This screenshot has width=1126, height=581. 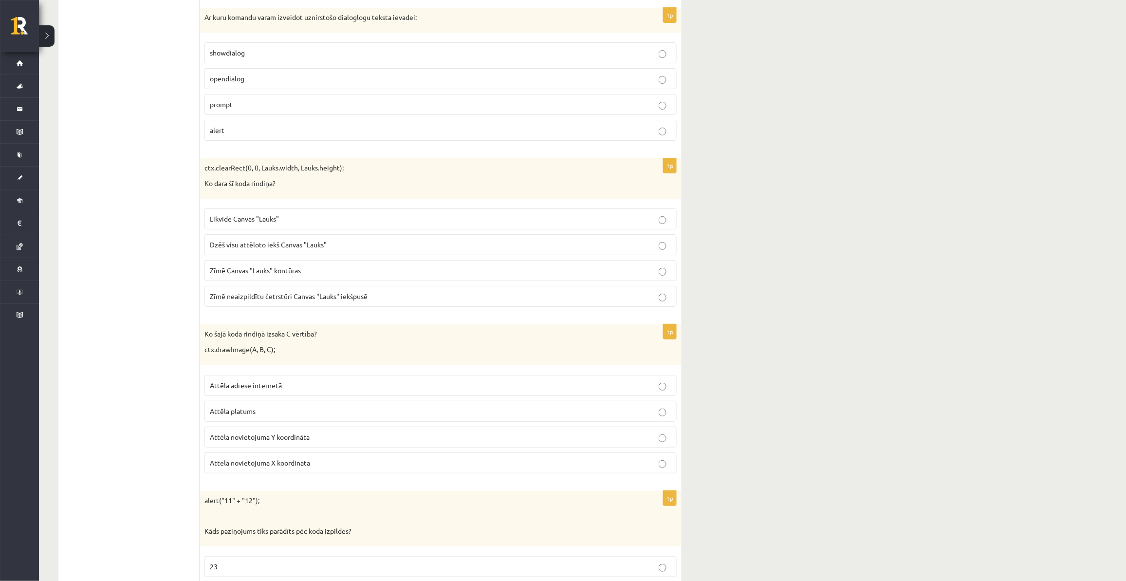 I want to click on input: showdialog, so click(x=663, y=54).